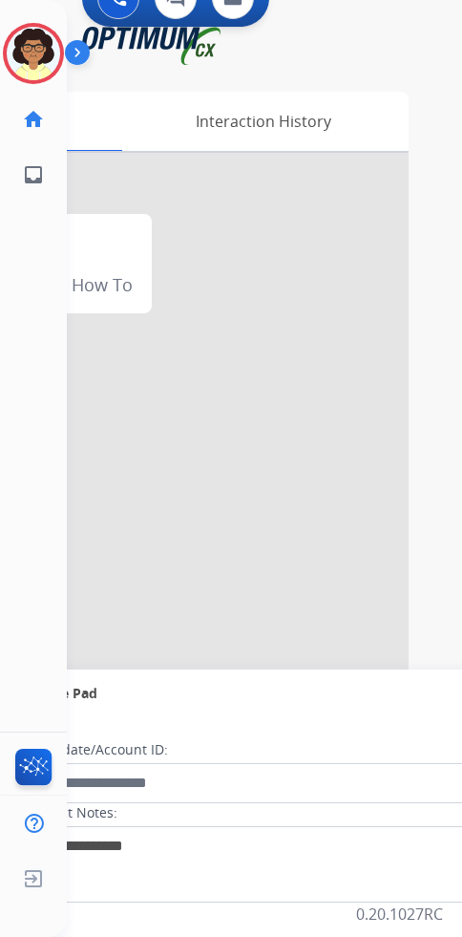 Image resolution: width=462 pixels, height=937 pixels. Describe the element at coordinates (33, 53) in the screenshot. I see `img: avatar` at that location.